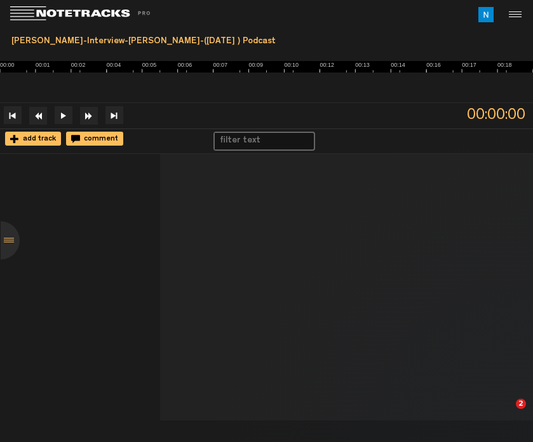  Describe the element at coordinates (86, 13) in the screenshot. I see `img: logo_white.svg` at that location.